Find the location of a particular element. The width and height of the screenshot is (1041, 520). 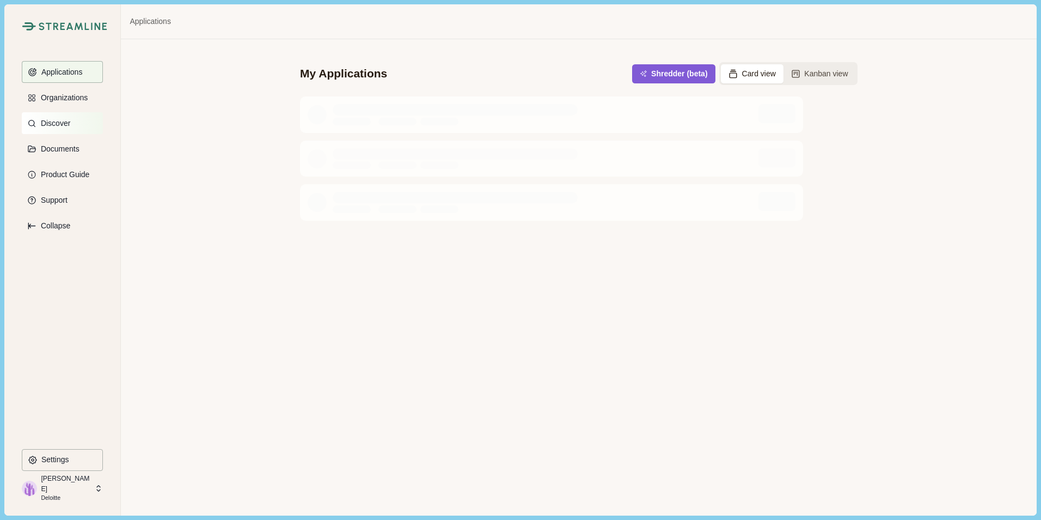

a: Support is located at coordinates (62, 200).